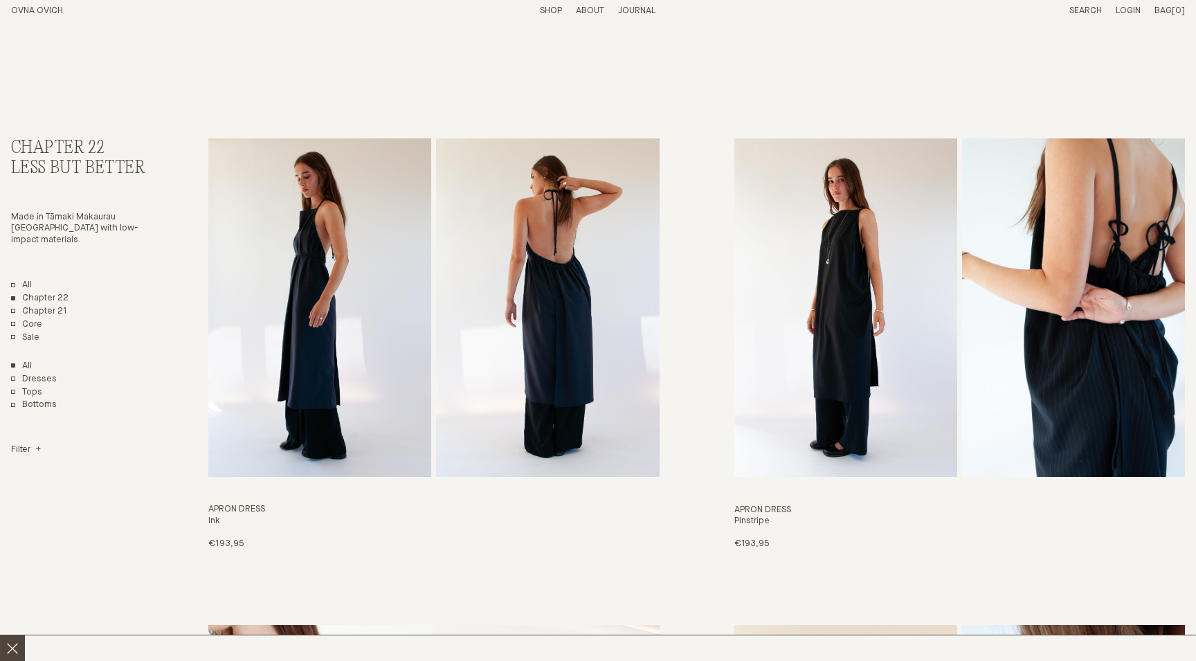  What do you see at coordinates (34, 379) in the screenshot?
I see `a: Dresses` at bounding box center [34, 379].